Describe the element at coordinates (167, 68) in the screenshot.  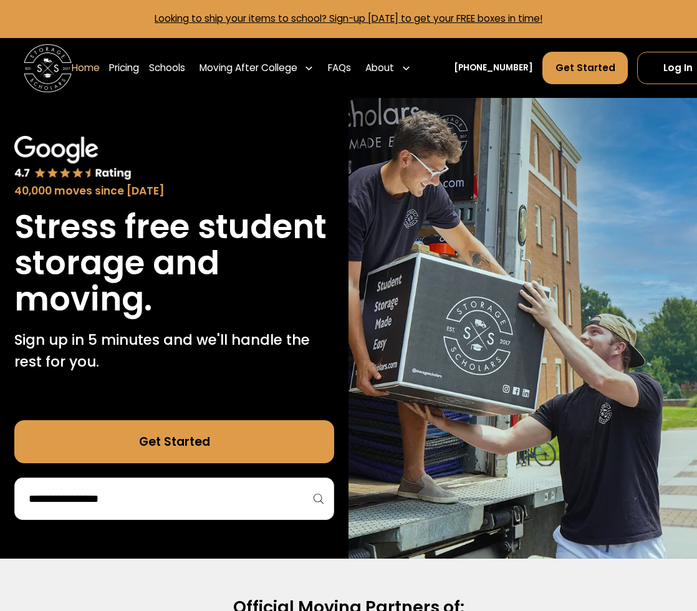
I see `a: Schools` at that location.